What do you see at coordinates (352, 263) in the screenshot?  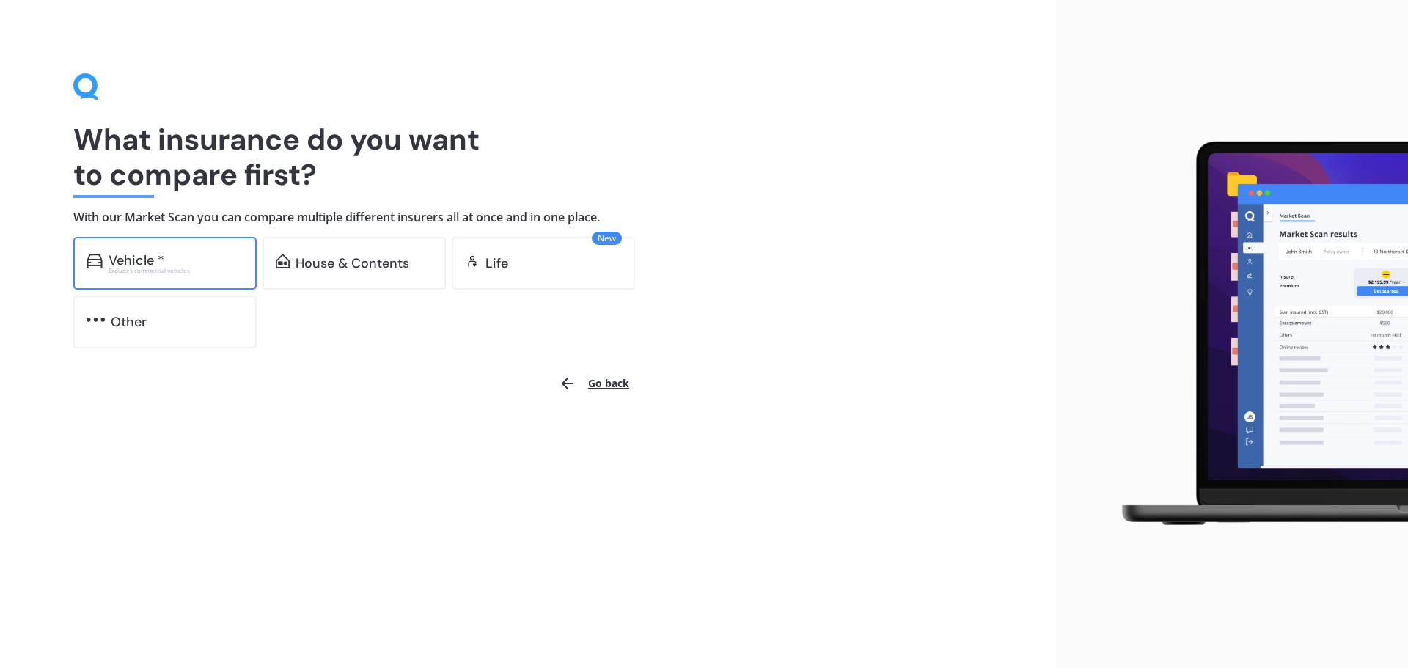 I see `div: House & Contents` at bounding box center [352, 263].